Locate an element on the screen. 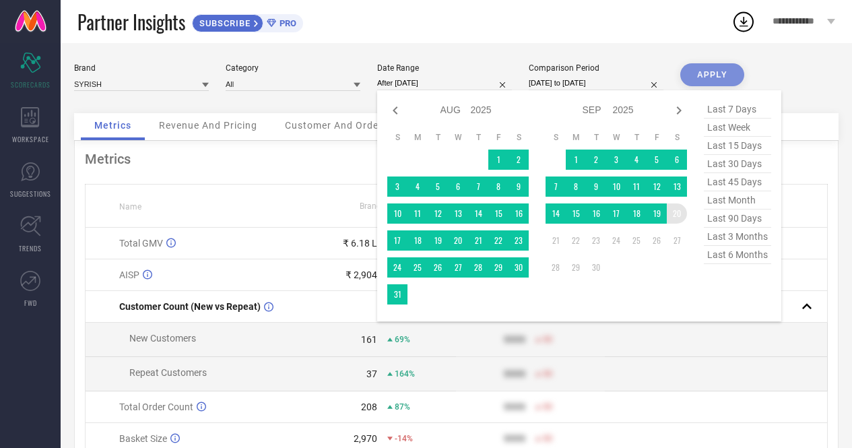 The height and width of the screenshot is (448, 852). div: 2,970 is located at coordinates (365, 438).